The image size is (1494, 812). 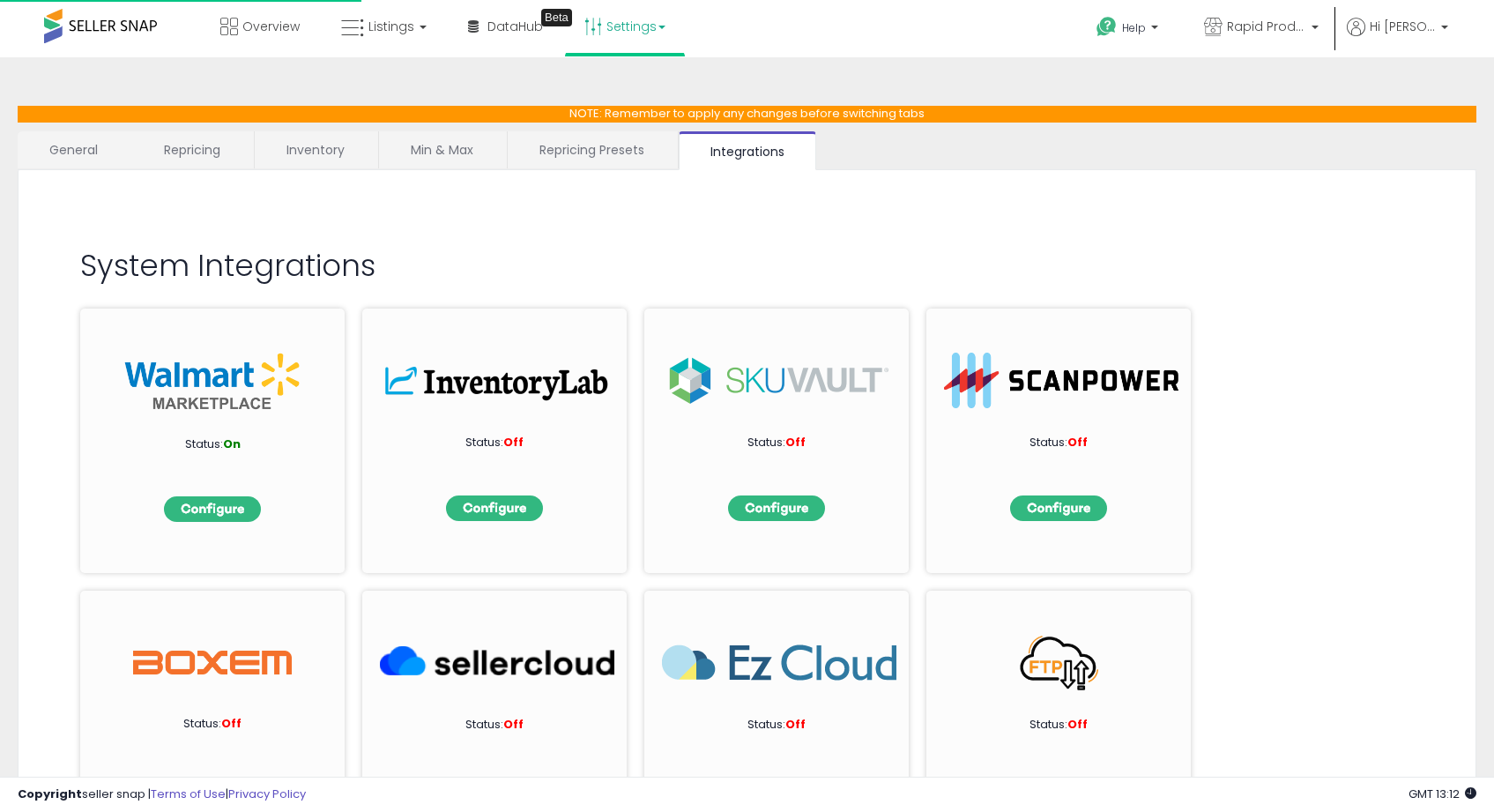 What do you see at coordinates (1267, 27) in the screenshot?
I see `span: Rapid Productz` at bounding box center [1267, 27].